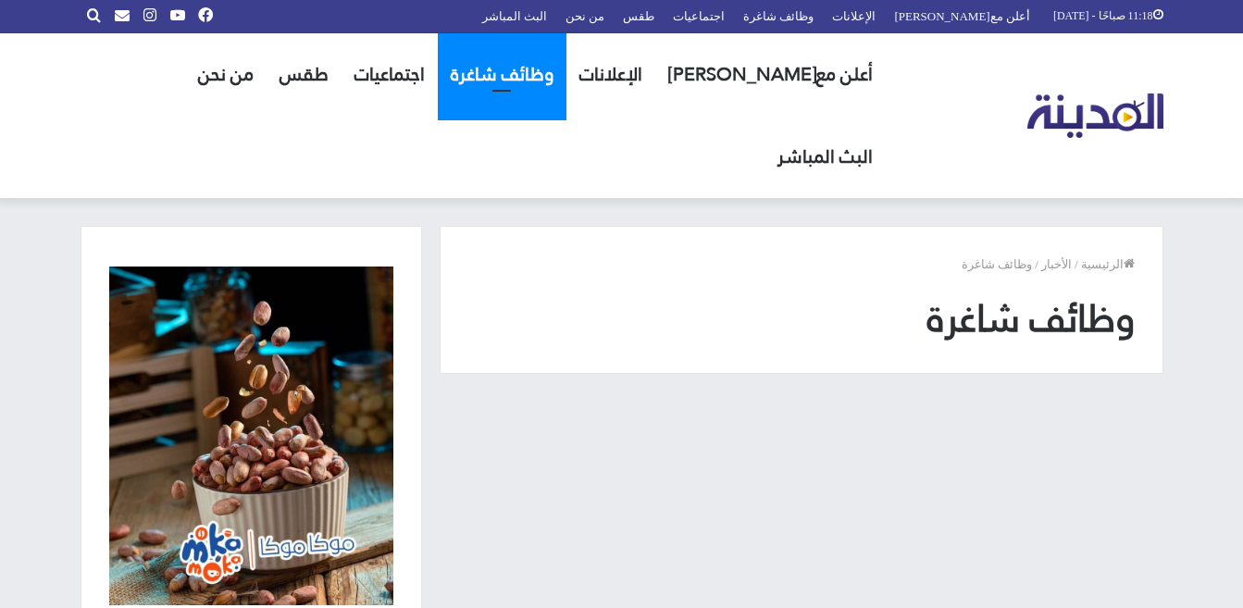 The height and width of the screenshot is (608, 1243). I want to click on span: وظائف شاغرة, so click(997, 264).